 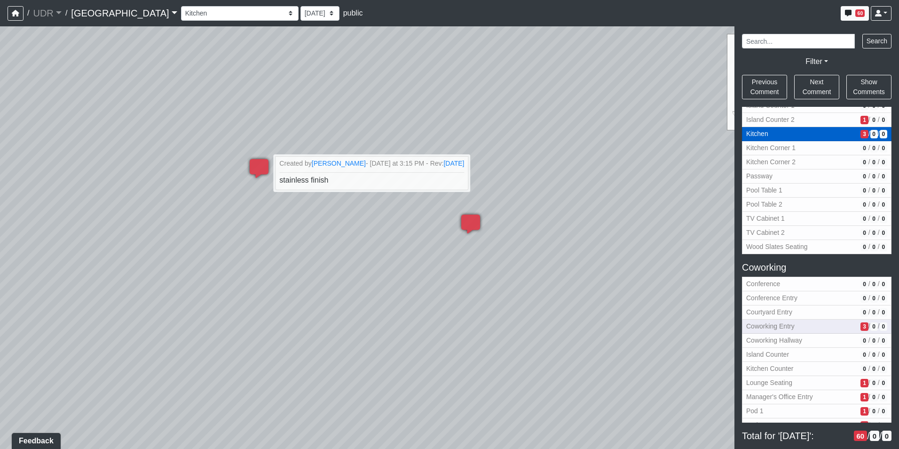 I want to click on span: Lounge Seating, so click(x=801, y=382).